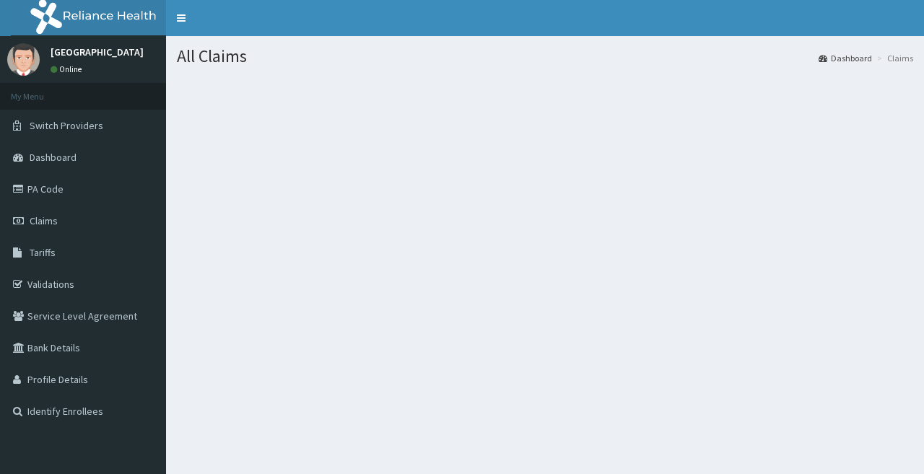 Image resolution: width=924 pixels, height=474 pixels. I want to click on a: Dashboard, so click(845, 58).